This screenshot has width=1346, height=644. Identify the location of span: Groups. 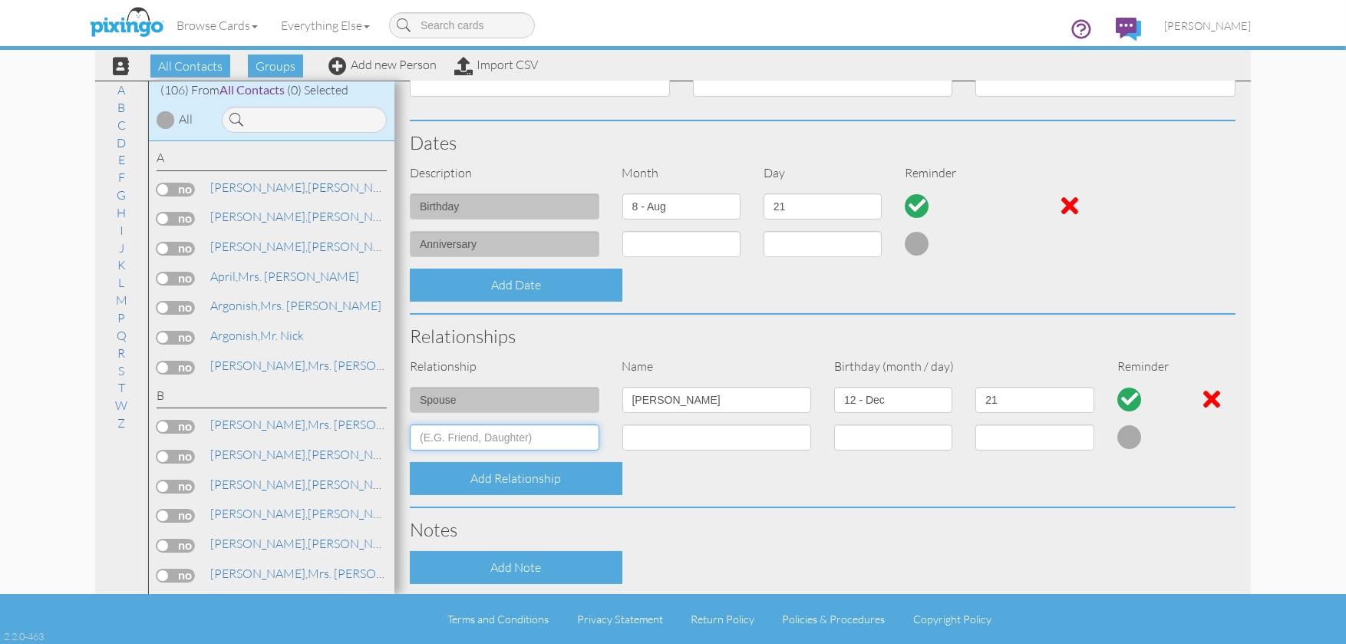
(276, 66).